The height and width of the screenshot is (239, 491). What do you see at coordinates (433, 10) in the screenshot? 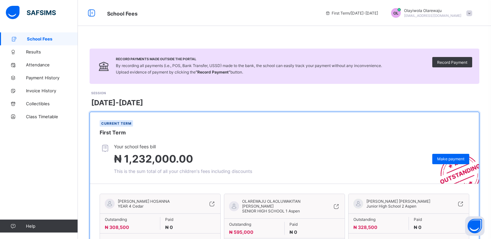
I see `span: Olayiwola Olarewaju` at bounding box center [433, 10].